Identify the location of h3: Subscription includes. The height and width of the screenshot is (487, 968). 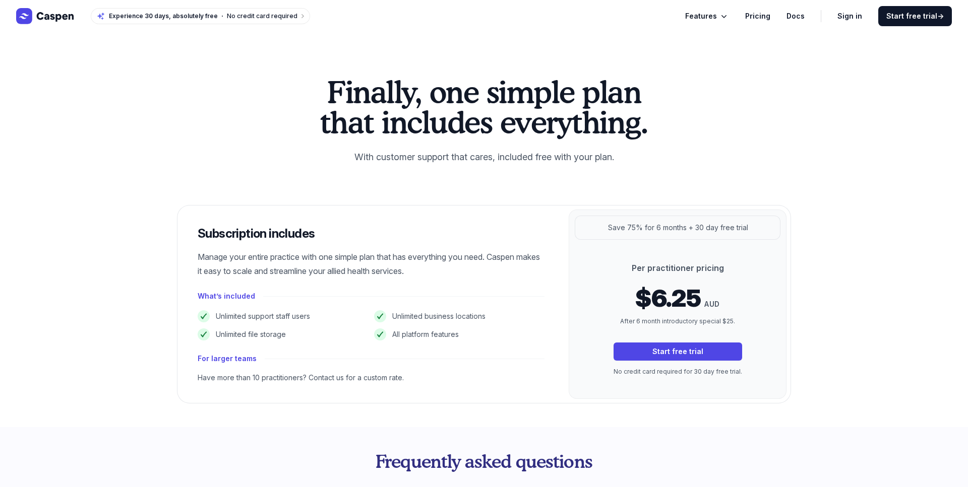
(371, 234).